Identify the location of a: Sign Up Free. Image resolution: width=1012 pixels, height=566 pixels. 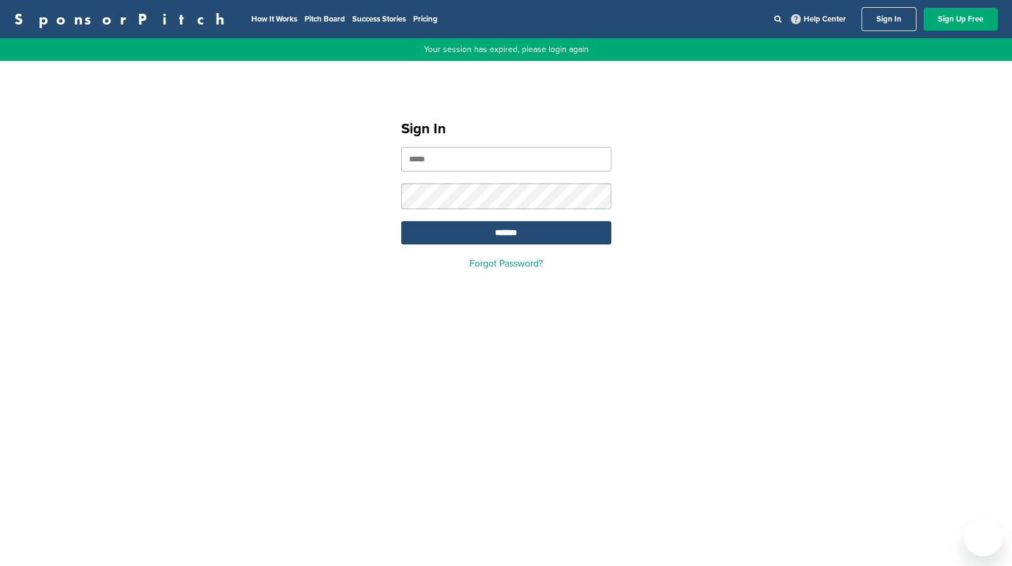
(961, 19).